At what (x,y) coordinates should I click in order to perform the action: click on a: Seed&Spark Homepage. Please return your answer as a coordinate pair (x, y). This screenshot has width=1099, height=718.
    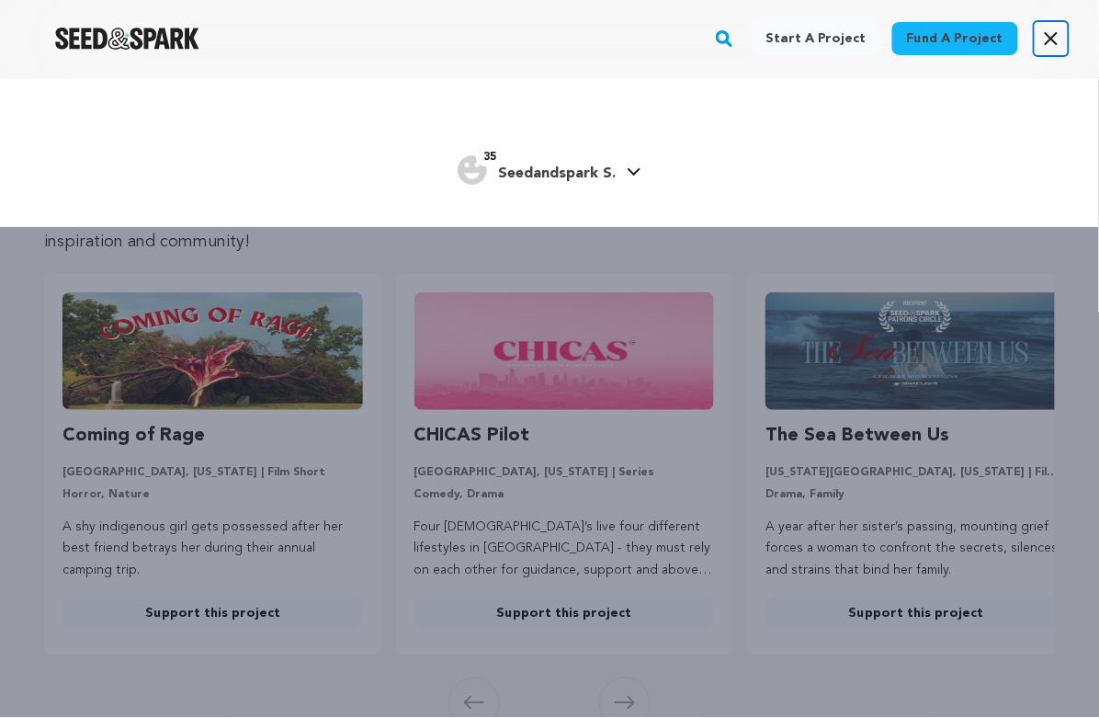
    Looking at the image, I should click on (127, 39).